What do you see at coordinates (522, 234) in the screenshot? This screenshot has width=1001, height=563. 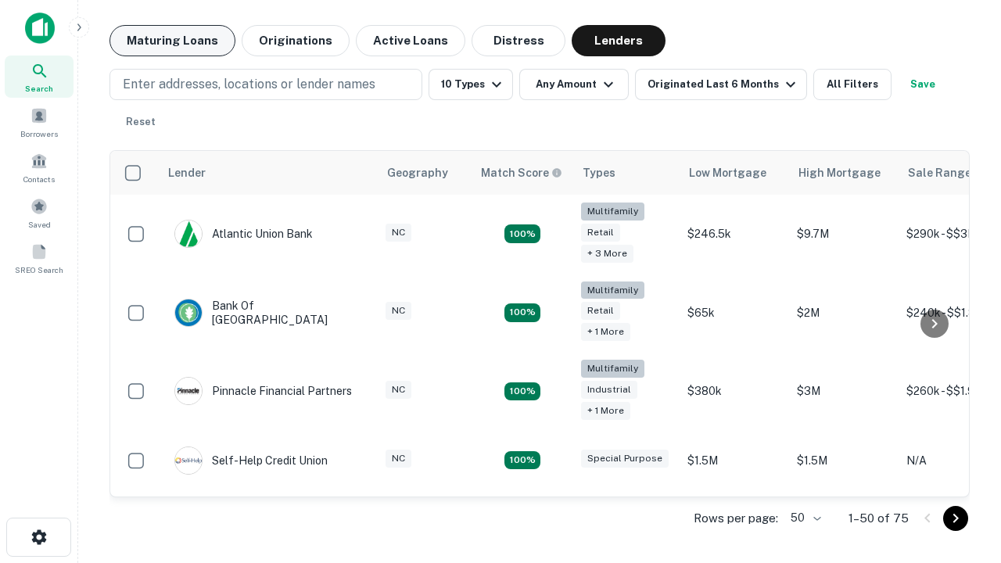 I see `div: Matching Properties: 10, hasApolloMatch: undefined` at bounding box center [522, 234].